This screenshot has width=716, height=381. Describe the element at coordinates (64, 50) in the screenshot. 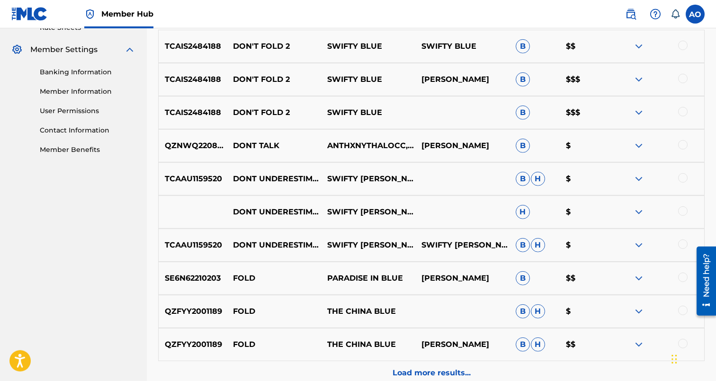

I see `span: Member Settings` at that location.